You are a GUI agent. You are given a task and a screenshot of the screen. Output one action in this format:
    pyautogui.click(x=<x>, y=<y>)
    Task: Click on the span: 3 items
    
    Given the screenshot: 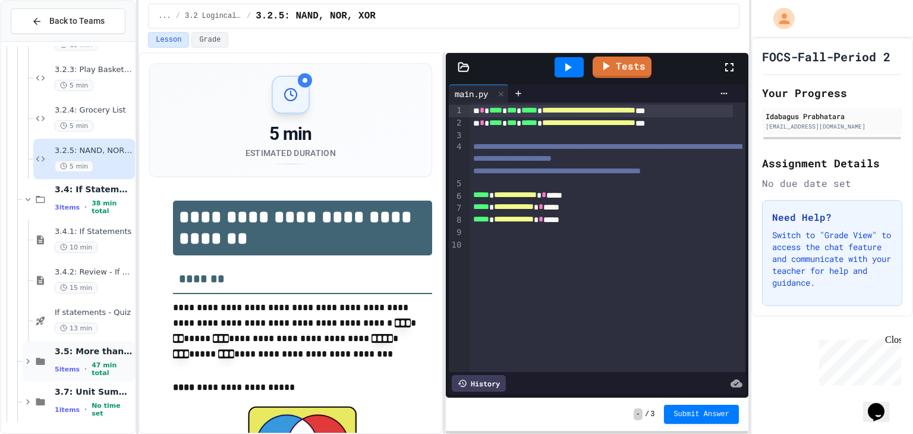 What is the action you would take?
    pyautogui.click(x=67, y=207)
    